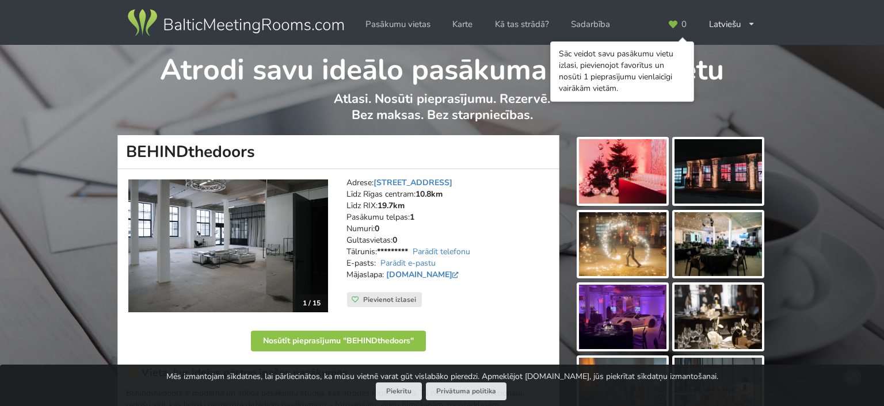 The height and width of the screenshot is (406, 884). I want to click on img: Baltic Meeting Rooms, so click(235, 23).